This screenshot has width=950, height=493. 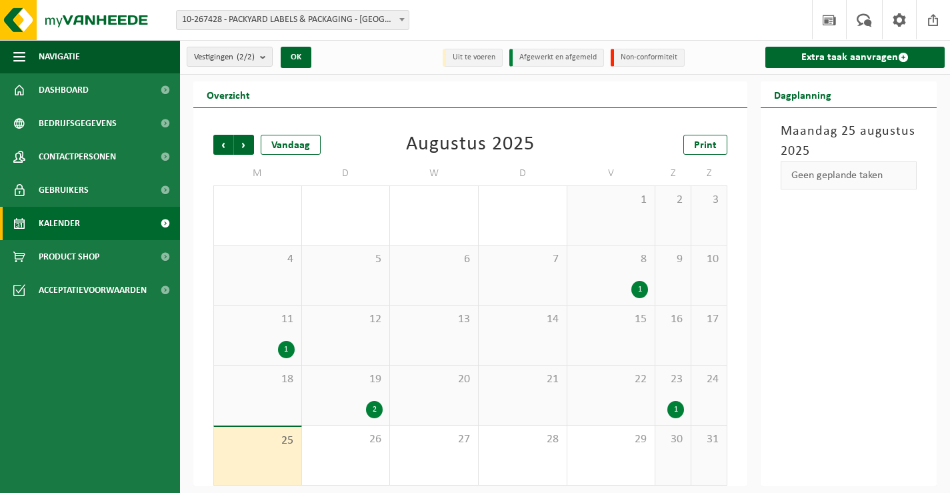 I want to click on span: Product Shop, so click(x=69, y=257).